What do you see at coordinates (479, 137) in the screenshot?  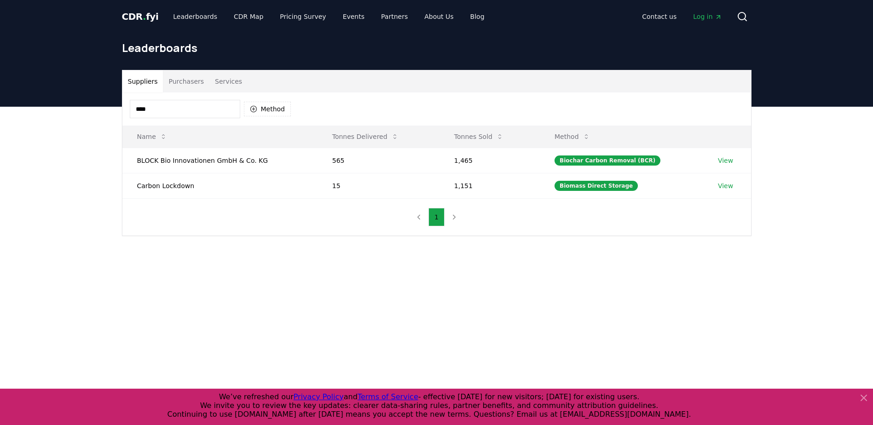 I see `button: Tonnes Sold` at bounding box center [479, 137].